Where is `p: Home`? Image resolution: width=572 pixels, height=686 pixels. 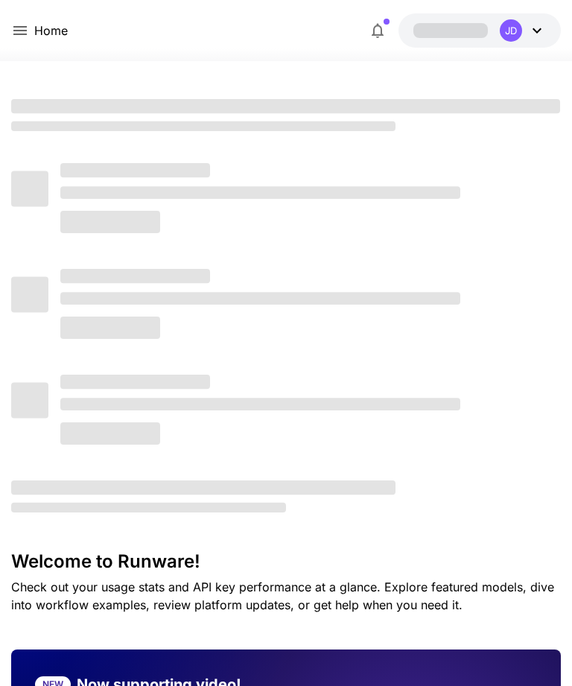
p: Home is located at coordinates (51, 31).